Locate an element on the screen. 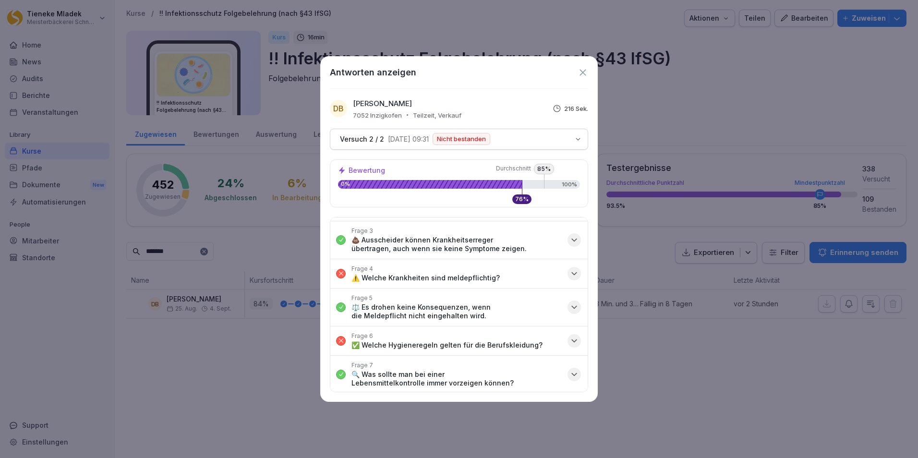 The width and height of the screenshot is (918, 458). span: Durchschnitt is located at coordinates (502, 169).